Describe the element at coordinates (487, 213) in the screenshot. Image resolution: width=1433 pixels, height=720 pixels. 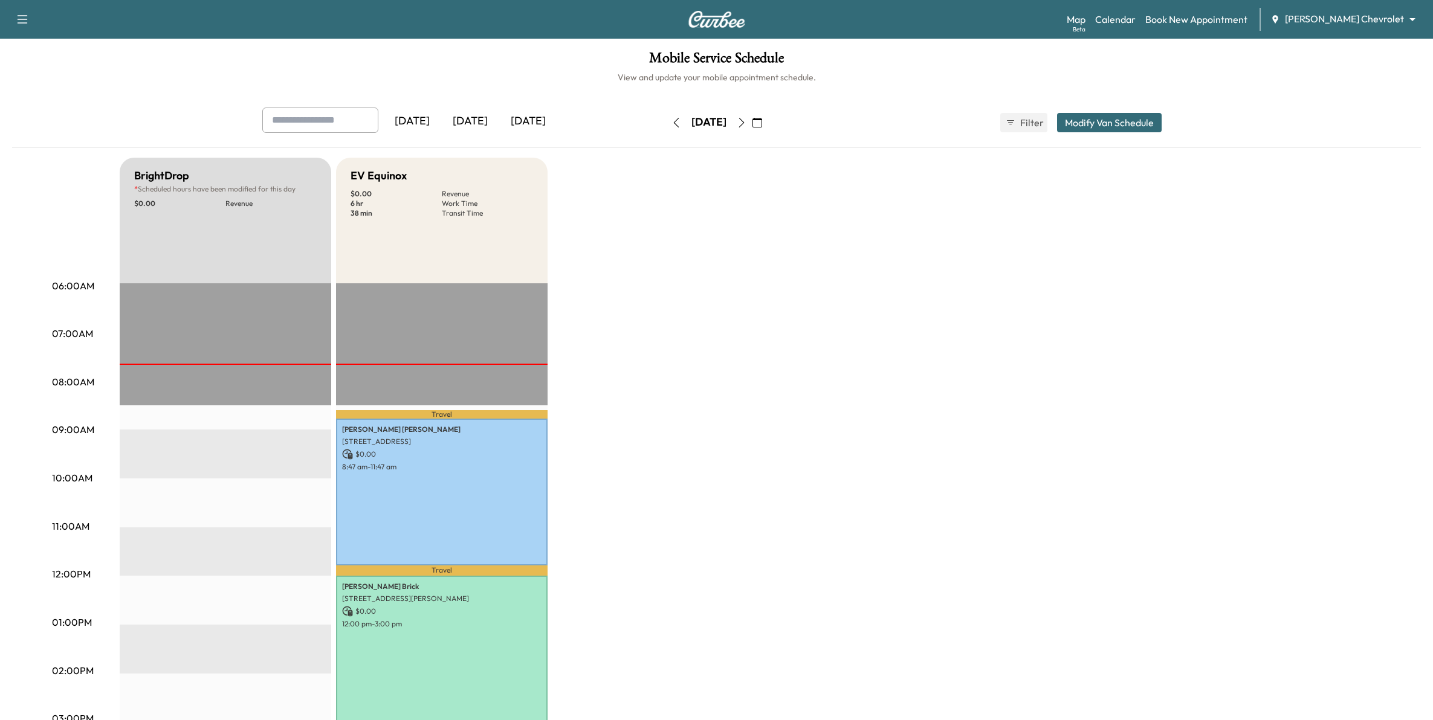
I see `p: Transit Time` at that location.